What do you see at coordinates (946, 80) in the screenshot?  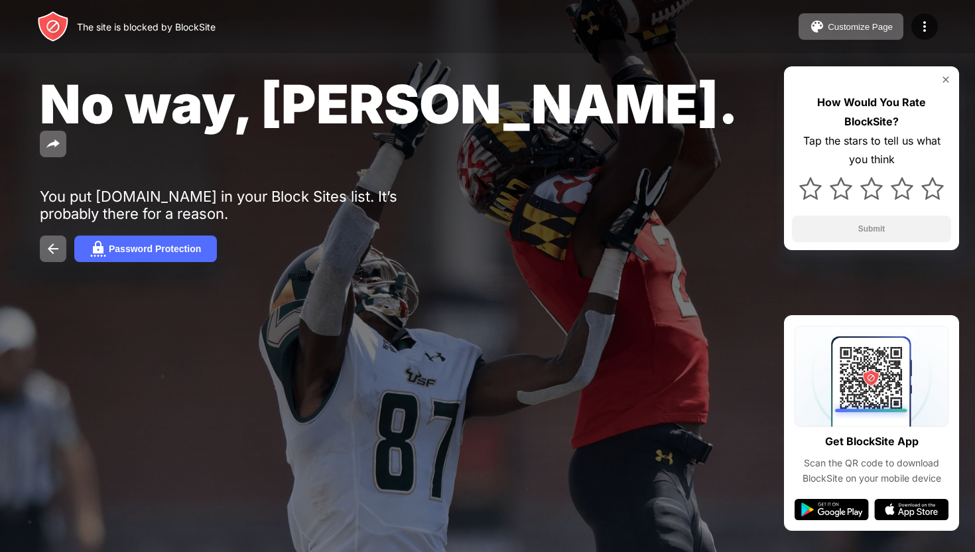 I see `img: rate-us-close.svg` at bounding box center [946, 80].